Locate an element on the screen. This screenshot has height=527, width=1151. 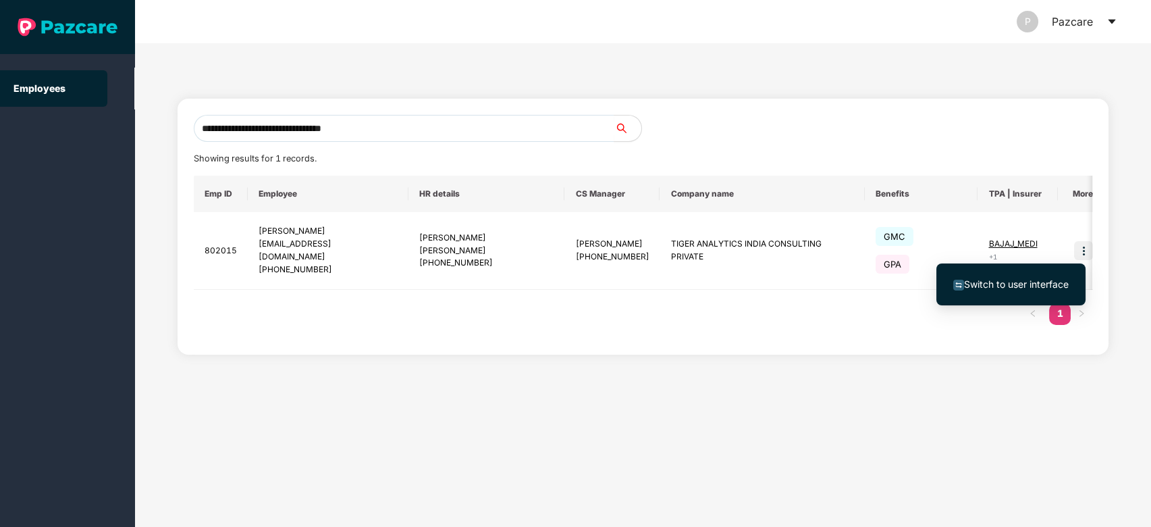
span: Switch to user interface is located at coordinates (1016, 284).